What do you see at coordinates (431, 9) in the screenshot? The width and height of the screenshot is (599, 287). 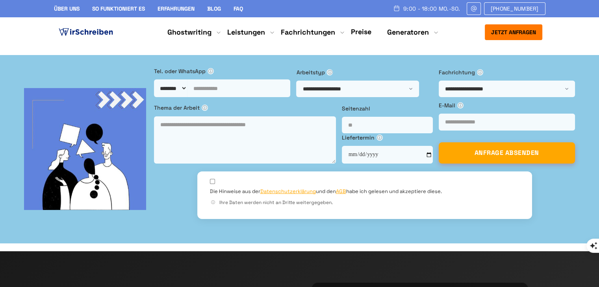 I see `span: 9:00 - 18:00 Mo.-So.` at bounding box center [431, 9].